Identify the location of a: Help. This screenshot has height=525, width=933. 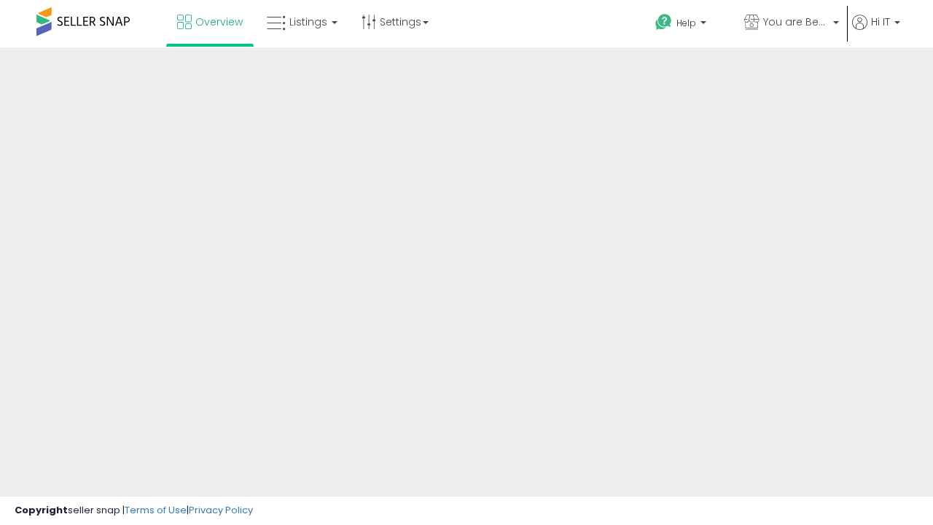
(687, 25).